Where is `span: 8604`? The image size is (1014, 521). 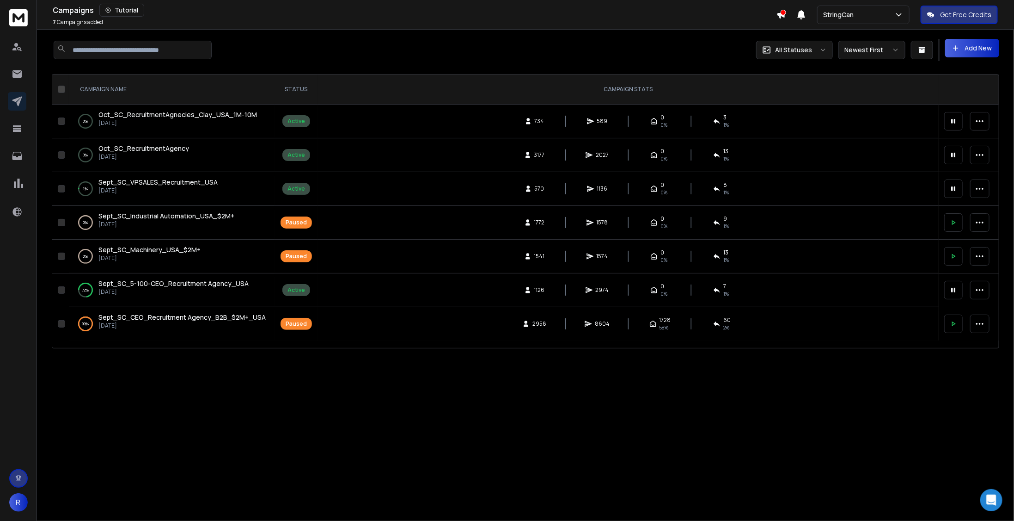
span: 8604 is located at coordinates (602, 324).